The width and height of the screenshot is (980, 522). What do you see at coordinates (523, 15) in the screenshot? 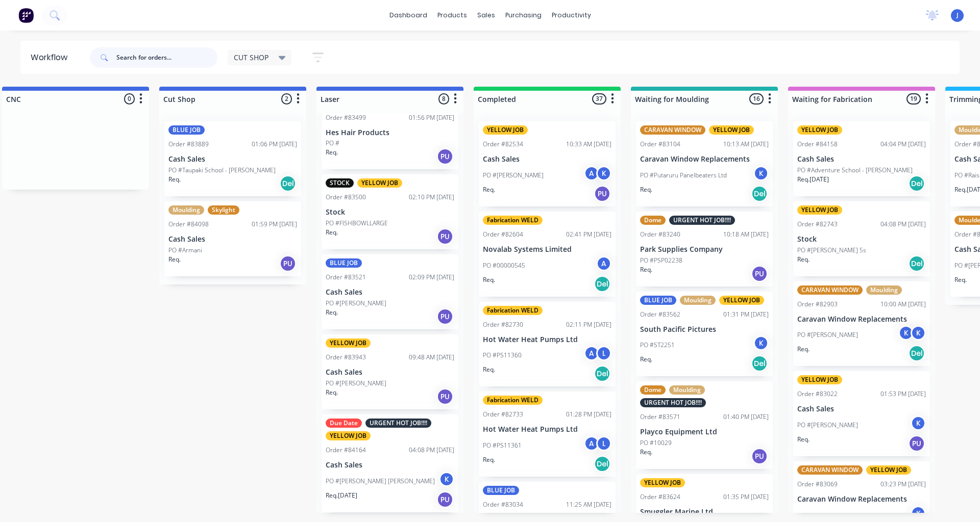
I see `div: purchasing` at bounding box center [523, 15].